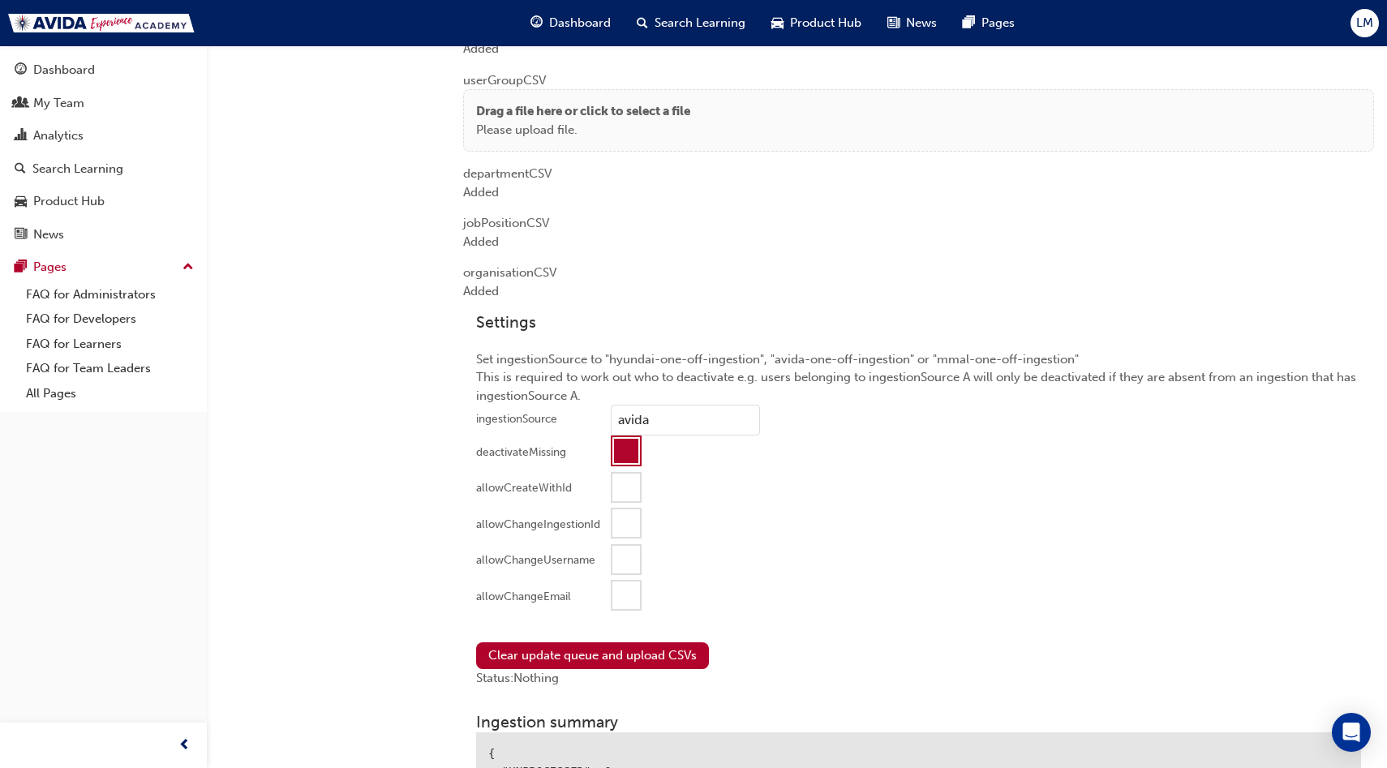 This screenshot has width=1387, height=768. What do you see at coordinates (521, 453) in the screenshot?
I see `div: deactivateMissing` at bounding box center [521, 453].